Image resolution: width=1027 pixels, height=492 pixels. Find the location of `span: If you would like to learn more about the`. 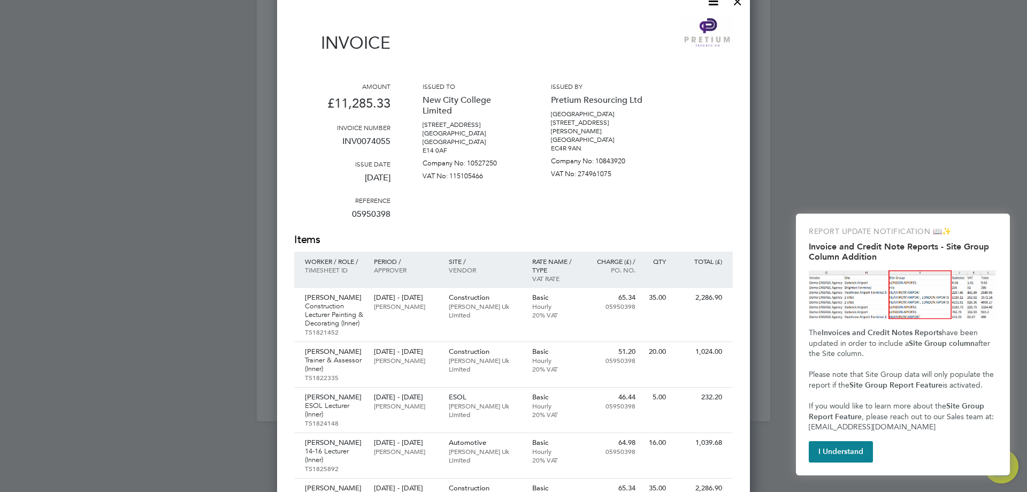

span: If you would like to learn more about the is located at coordinates (877, 406).